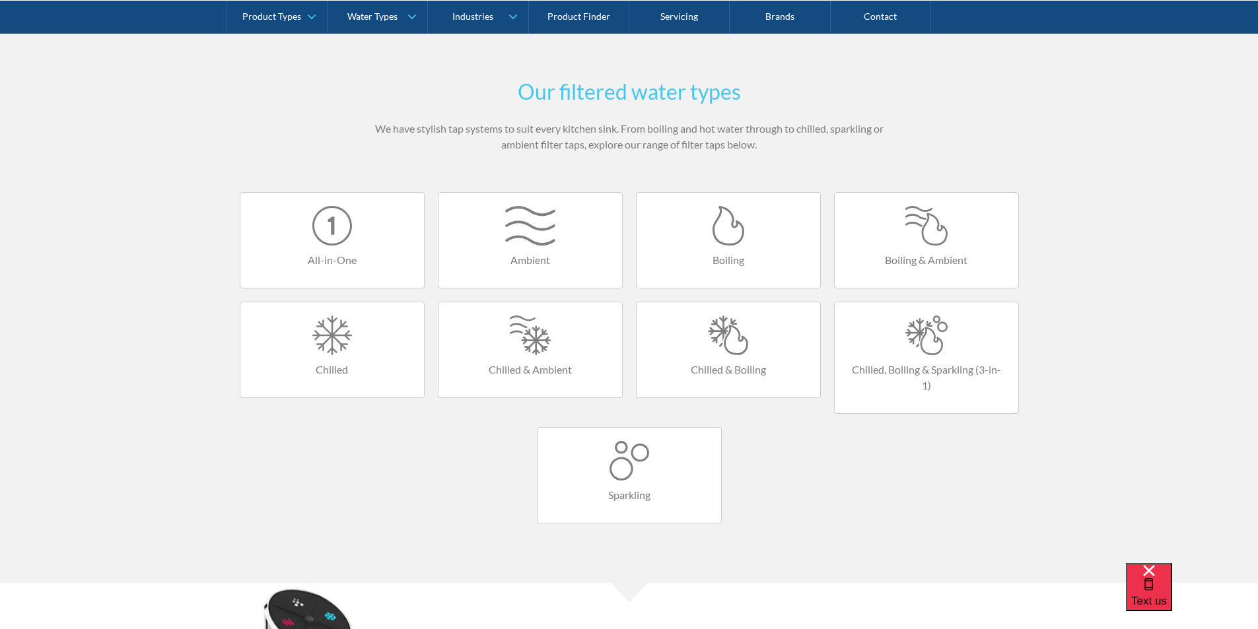  I want to click on div: Product Types, so click(271, 16).